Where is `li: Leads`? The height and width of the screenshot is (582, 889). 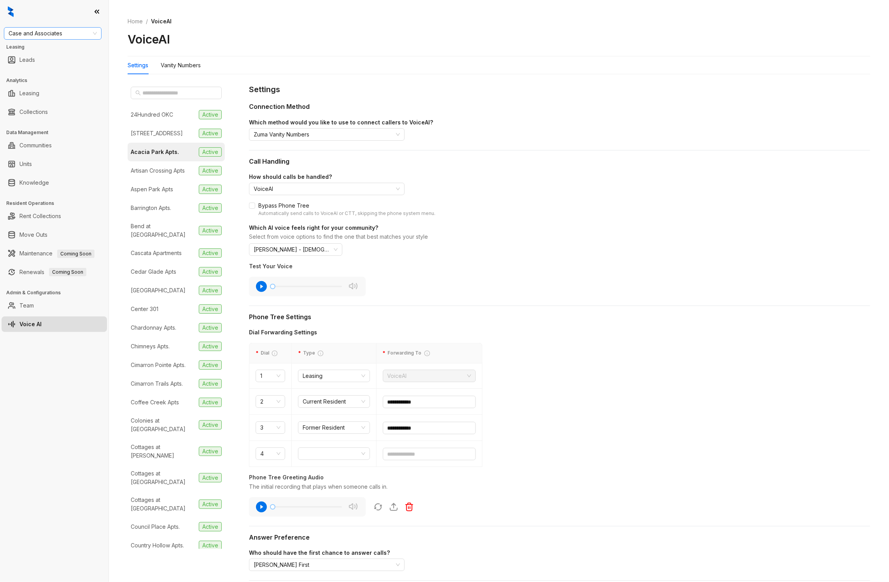 li: Leads is located at coordinates (54, 60).